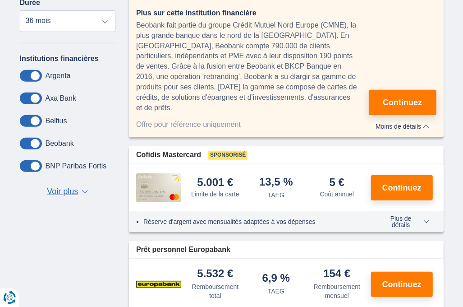 The width and height of the screenshot is (463, 307). Describe the element at coordinates (402, 126) in the screenshot. I see `span: Moins de détails` at that location.